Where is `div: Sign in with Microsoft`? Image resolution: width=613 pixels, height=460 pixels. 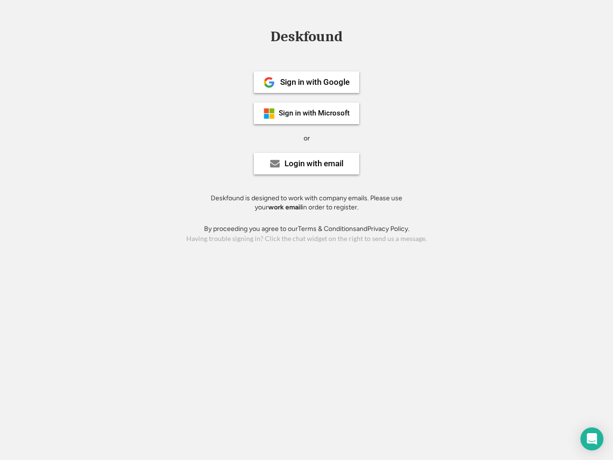
div: Sign in with Microsoft is located at coordinates (314, 113).